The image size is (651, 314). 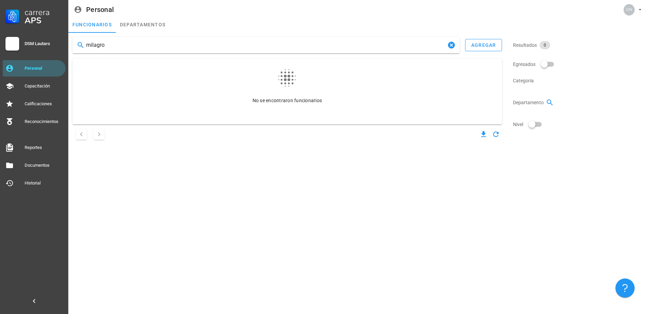 I want to click on div: No se encontraron funcionarios, so click(x=287, y=100).